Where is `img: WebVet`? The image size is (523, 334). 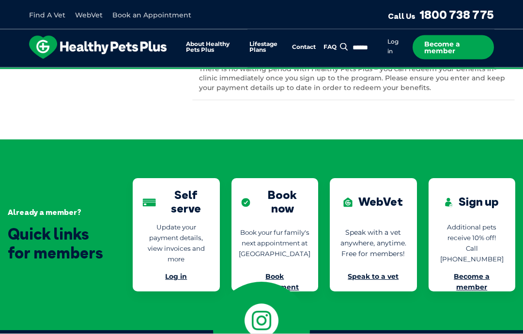 img: WebVet is located at coordinates (348, 203).